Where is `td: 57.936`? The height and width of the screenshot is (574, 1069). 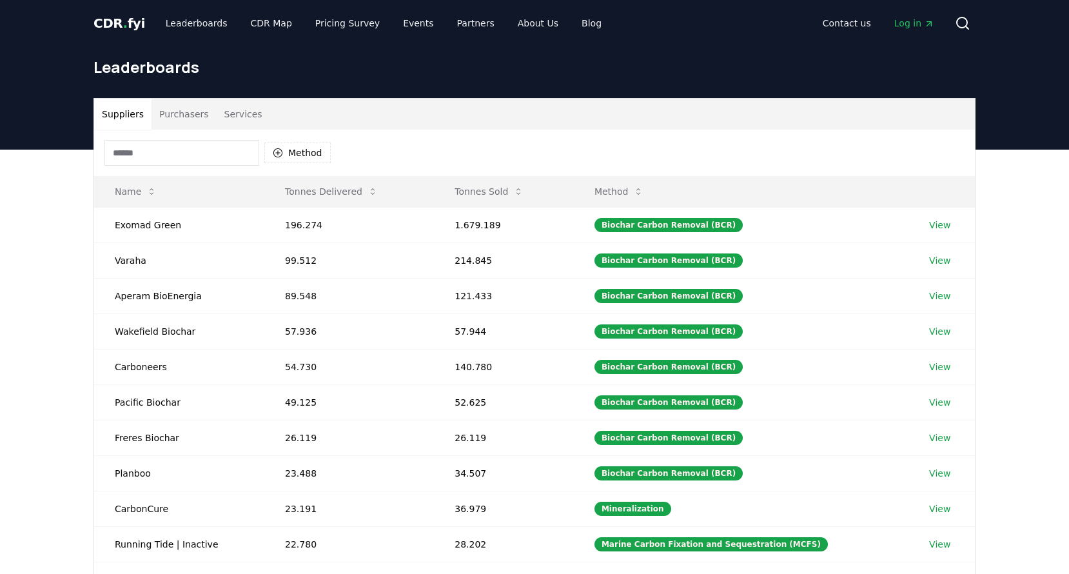
td: 57.936 is located at coordinates (349, 331).